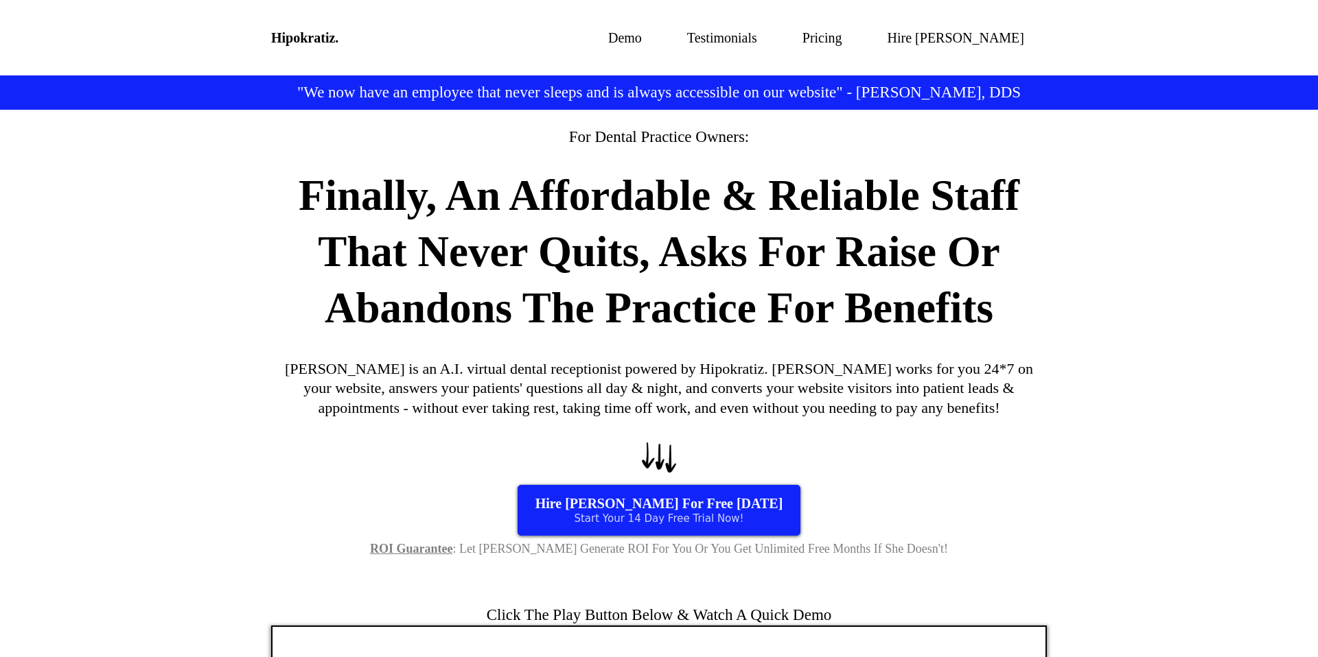 This screenshot has width=1318, height=657. I want to click on strong: Finally, An Affordable & Reliable Staff That Never Quits, Asks For Raise Or Abandons The Practice..., so click(659, 252).